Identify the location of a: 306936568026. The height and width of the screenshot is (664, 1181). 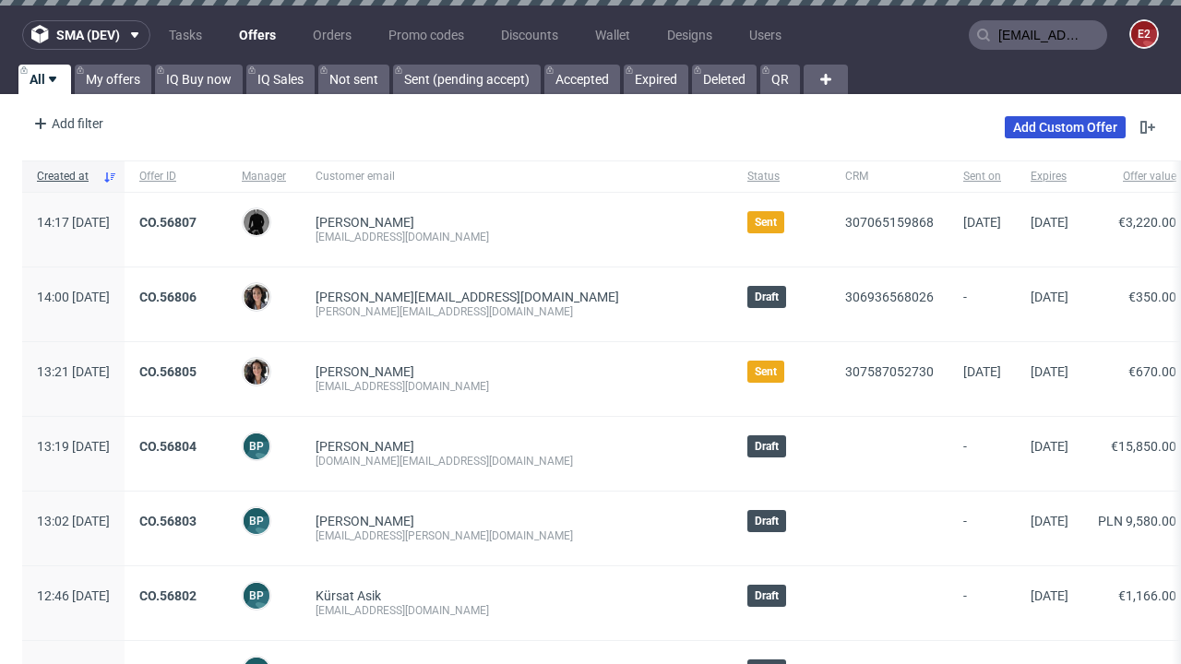
(889, 297).